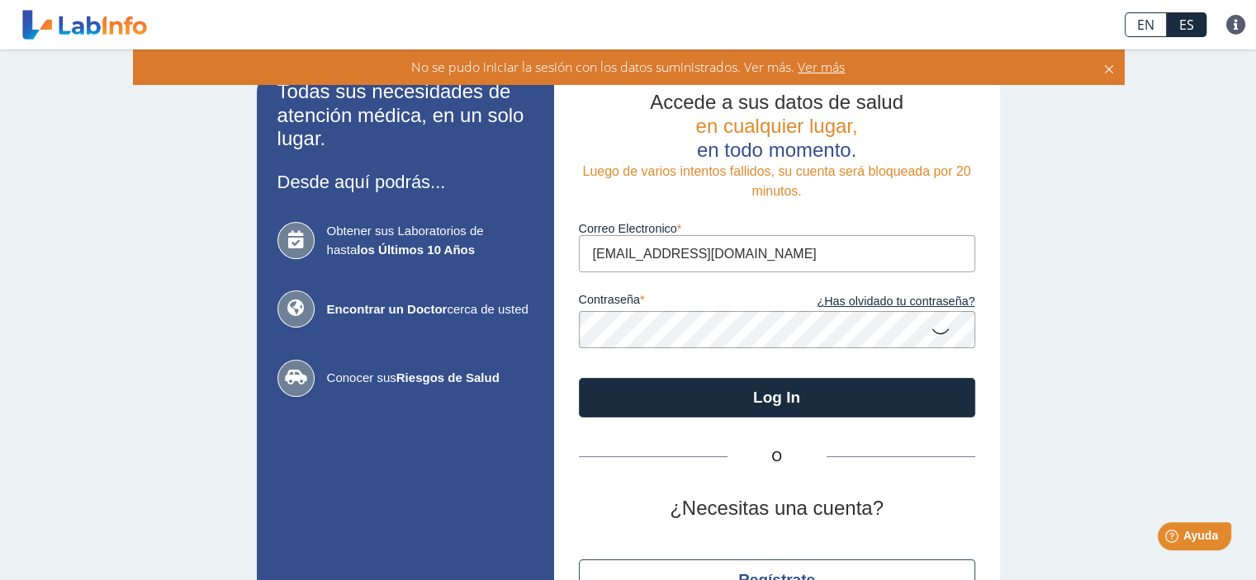 Image resolution: width=1256 pixels, height=580 pixels. What do you see at coordinates (876, 302) in the screenshot?
I see `a: ¿Has olvidado tu contraseña?` at bounding box center [876, 302].